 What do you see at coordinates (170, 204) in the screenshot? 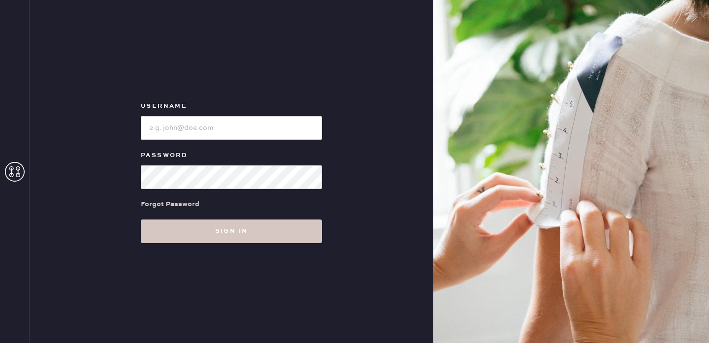
I see `a: Forgot Password` at bounding box center [170, 204].